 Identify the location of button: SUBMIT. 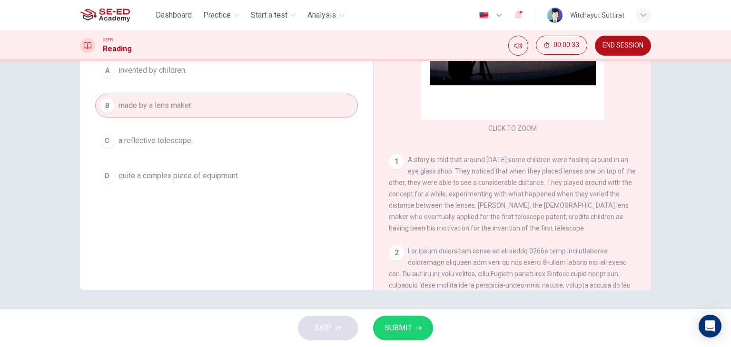
(403, 328).